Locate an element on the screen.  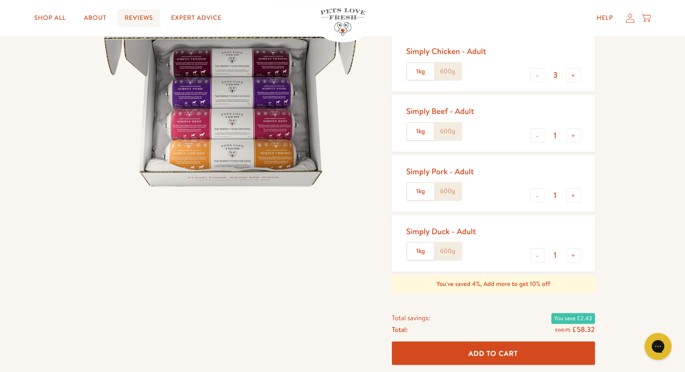
span: Total: is located at coordinates (399, 329).